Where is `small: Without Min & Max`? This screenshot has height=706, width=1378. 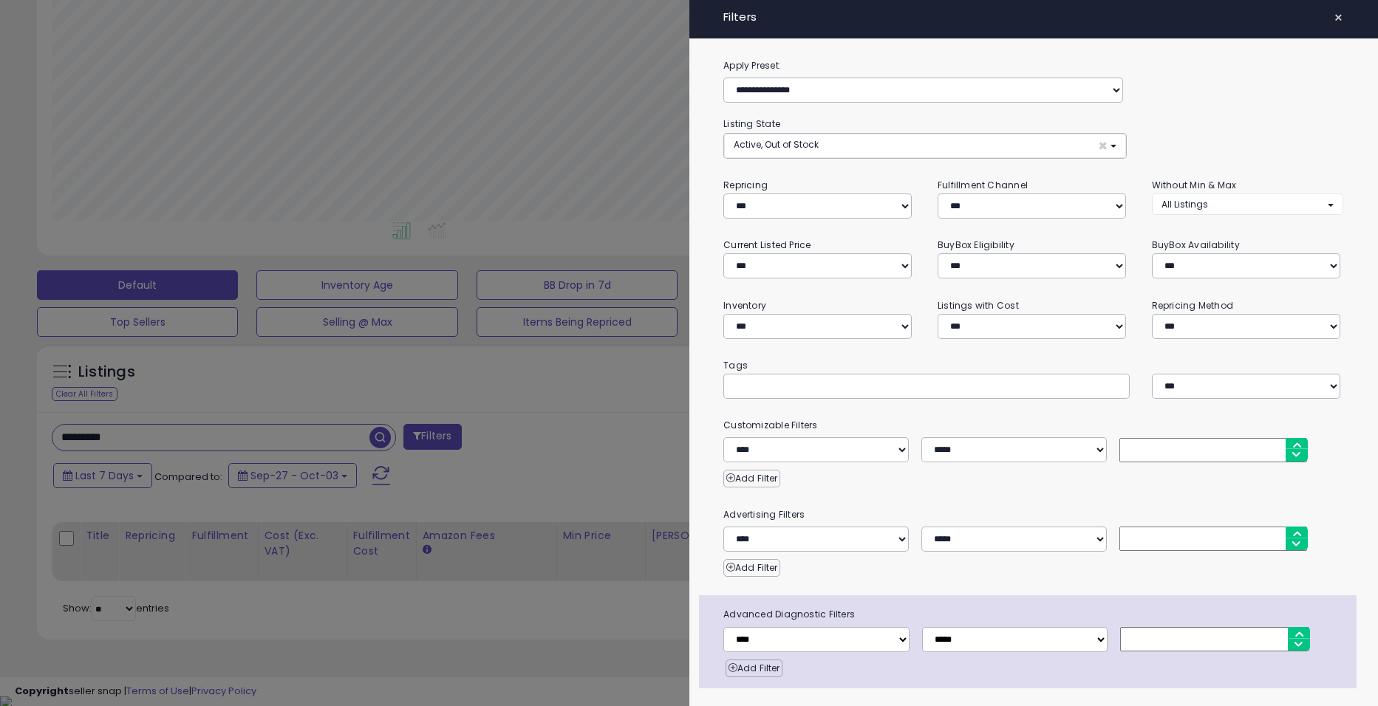 small: Without Min & Max is located at coordinates (1194, 185).